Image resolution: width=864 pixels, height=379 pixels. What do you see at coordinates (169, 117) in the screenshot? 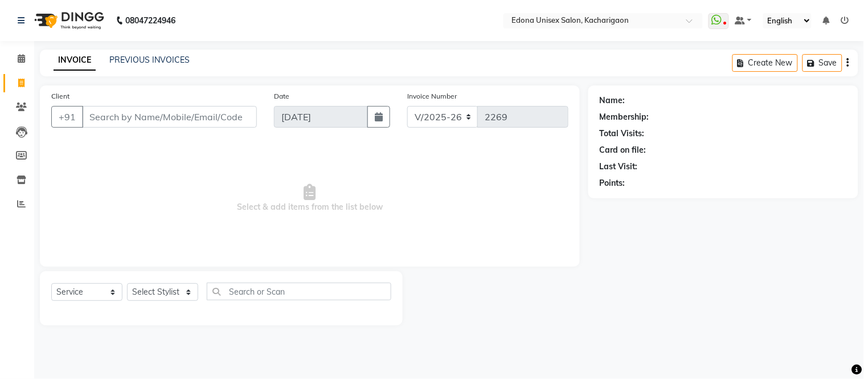
I see `input: Search by Name/Mobile/Email/Code` at bounding box center [169, 117].